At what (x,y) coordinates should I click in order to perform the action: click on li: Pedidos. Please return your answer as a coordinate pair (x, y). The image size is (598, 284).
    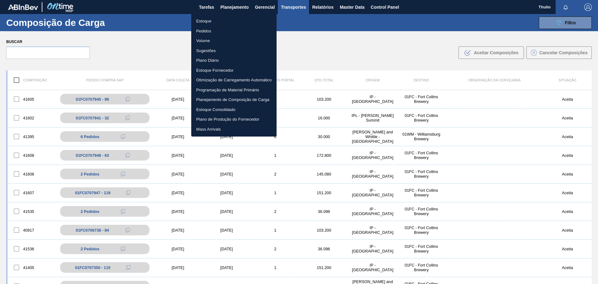
    Looking at the image, I should click on (234, 31).